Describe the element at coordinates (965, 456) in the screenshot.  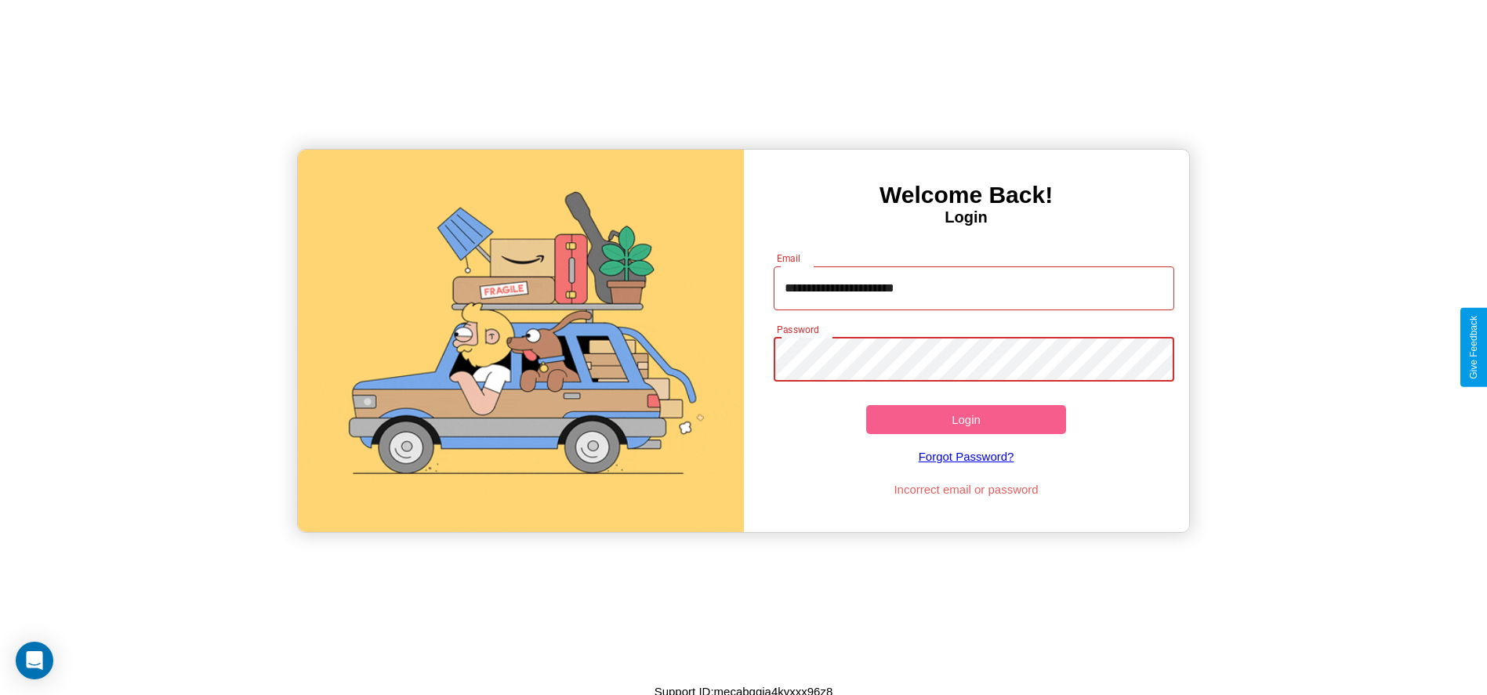
I see `a: Forgot Password?` at that location.